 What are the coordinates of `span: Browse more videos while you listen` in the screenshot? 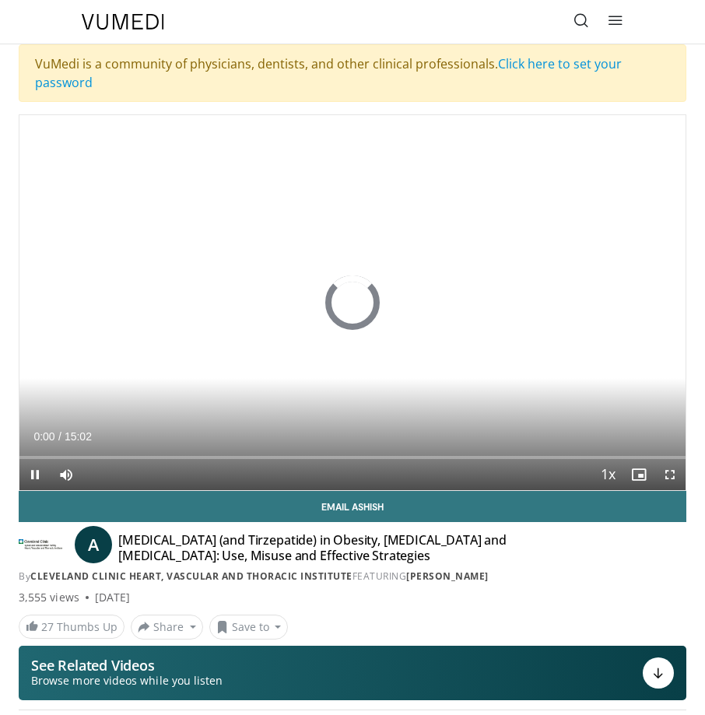 It's located at (127, 681).